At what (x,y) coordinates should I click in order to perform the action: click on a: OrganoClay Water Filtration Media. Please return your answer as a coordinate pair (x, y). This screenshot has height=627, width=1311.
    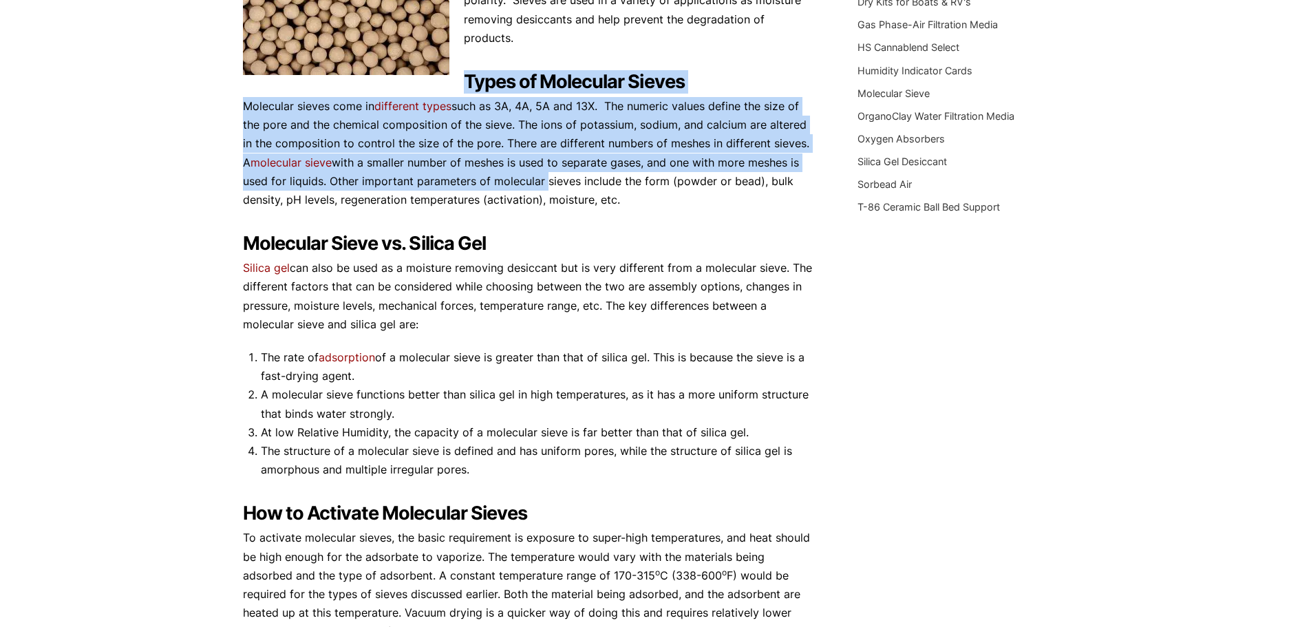
    Looking at the image, I should click on (936, 116).